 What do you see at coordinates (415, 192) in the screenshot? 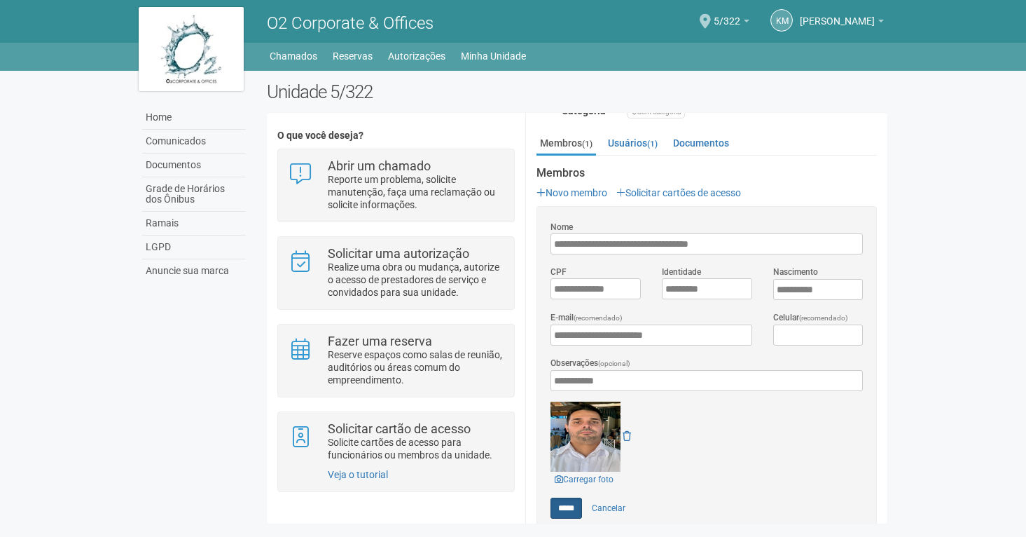
I see `p: Reporte um problema, solicite manutenção, faça uma reclamação ou solicite informações.` at bounding box center [415, 192].